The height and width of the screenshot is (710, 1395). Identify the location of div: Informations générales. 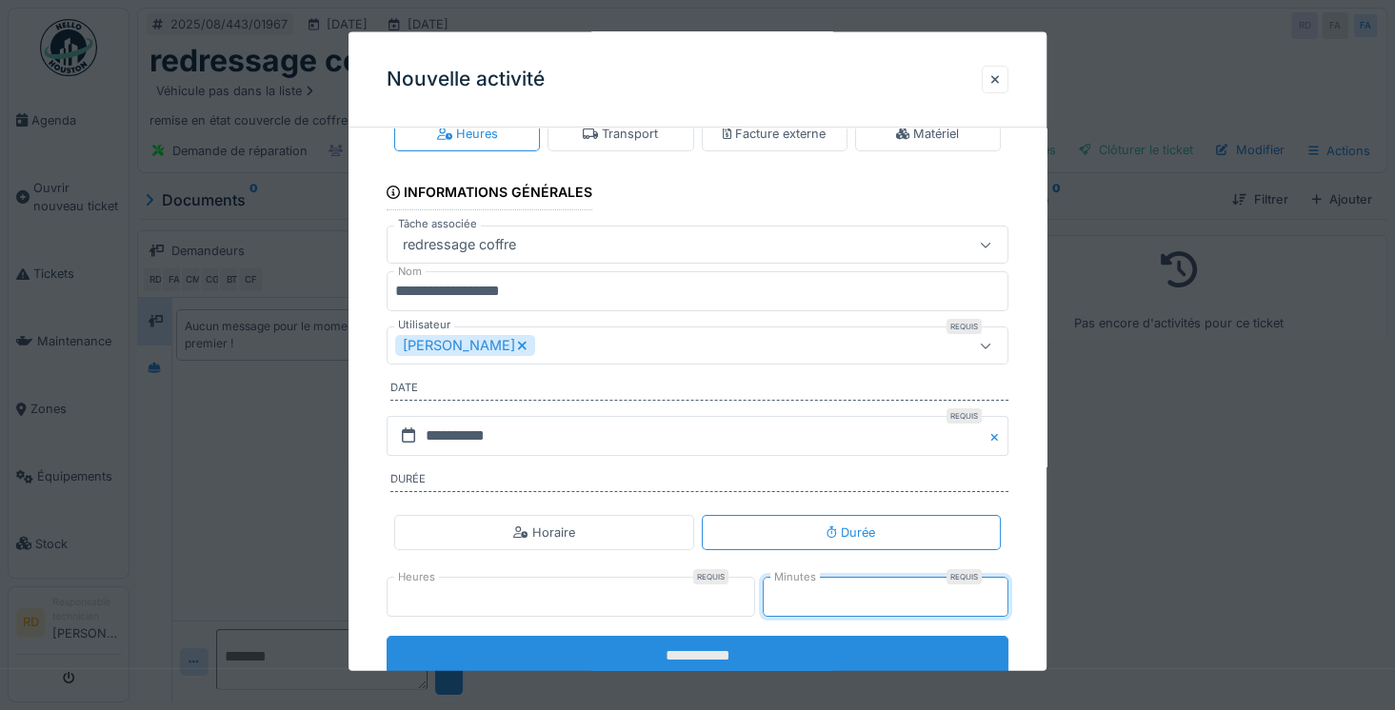
(489, 194).